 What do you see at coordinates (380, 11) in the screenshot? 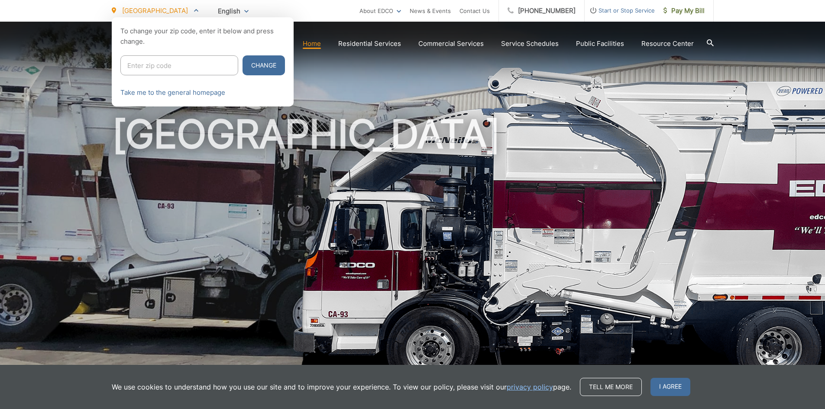
I see `a: About EDCO` at bounding box center [380, 11].